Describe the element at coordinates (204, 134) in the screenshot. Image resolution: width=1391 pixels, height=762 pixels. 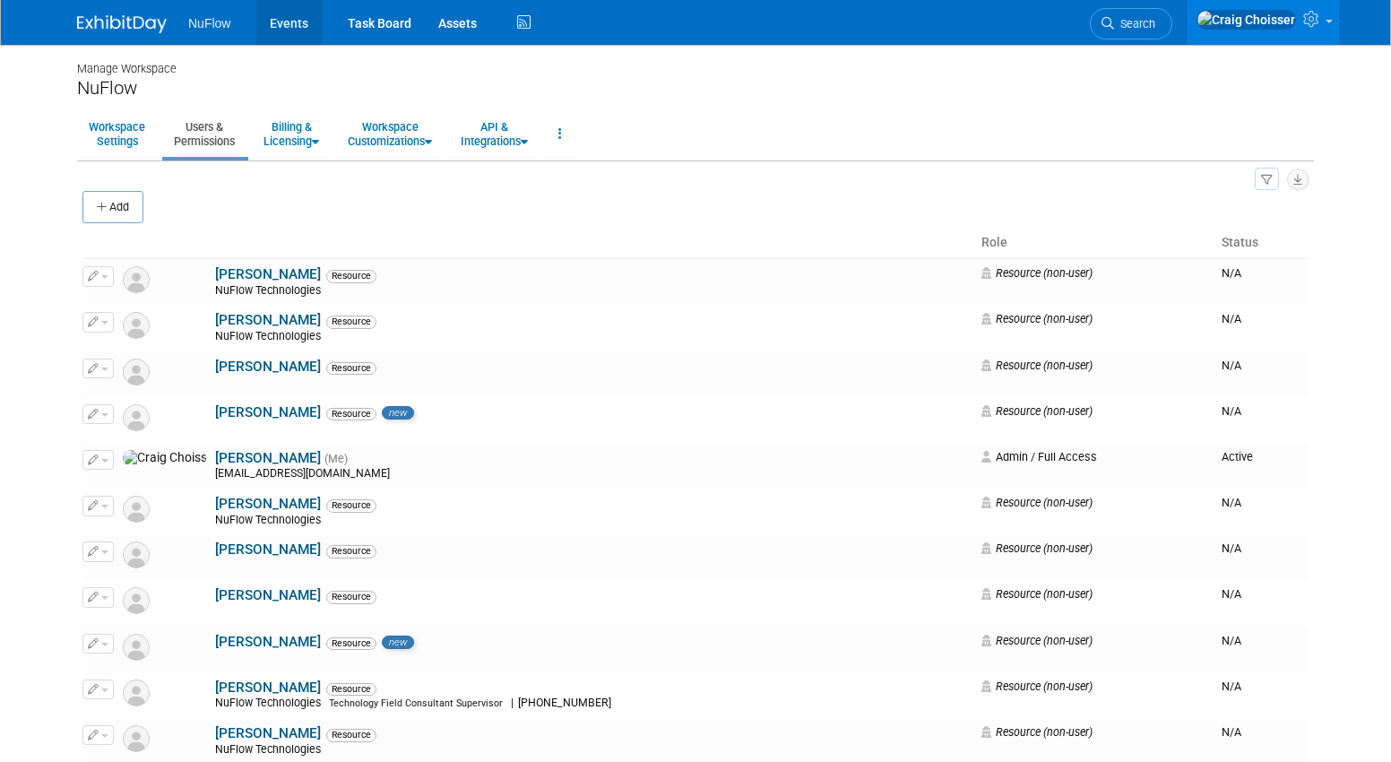
I see `a: Users &Permissions` at that location.